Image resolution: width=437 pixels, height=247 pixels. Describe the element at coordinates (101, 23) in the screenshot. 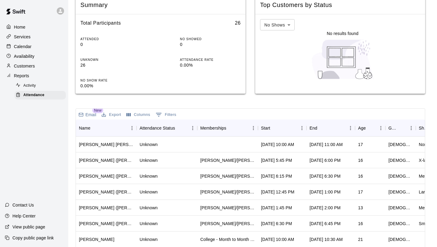

I see `h6: Total Participants` at that location.